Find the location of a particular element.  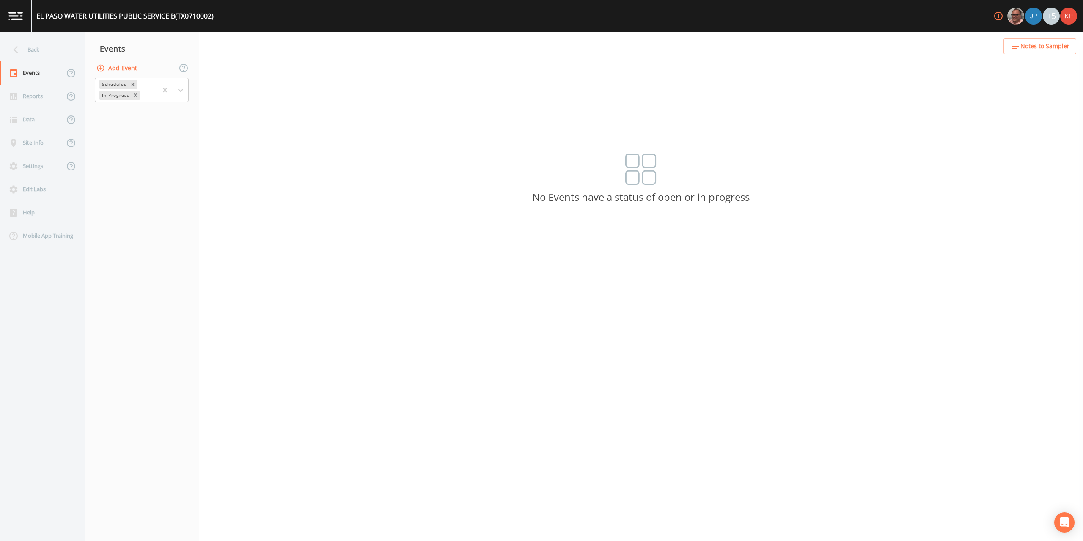

button: Notes to Sampler is located at coordinates (1040, 46).